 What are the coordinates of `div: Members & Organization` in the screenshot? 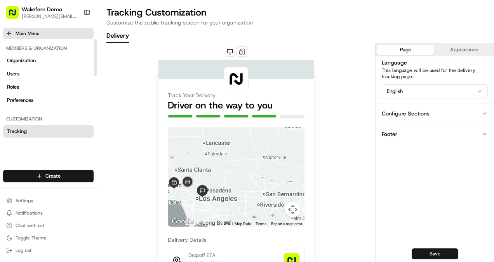 It's located at (48, 48).